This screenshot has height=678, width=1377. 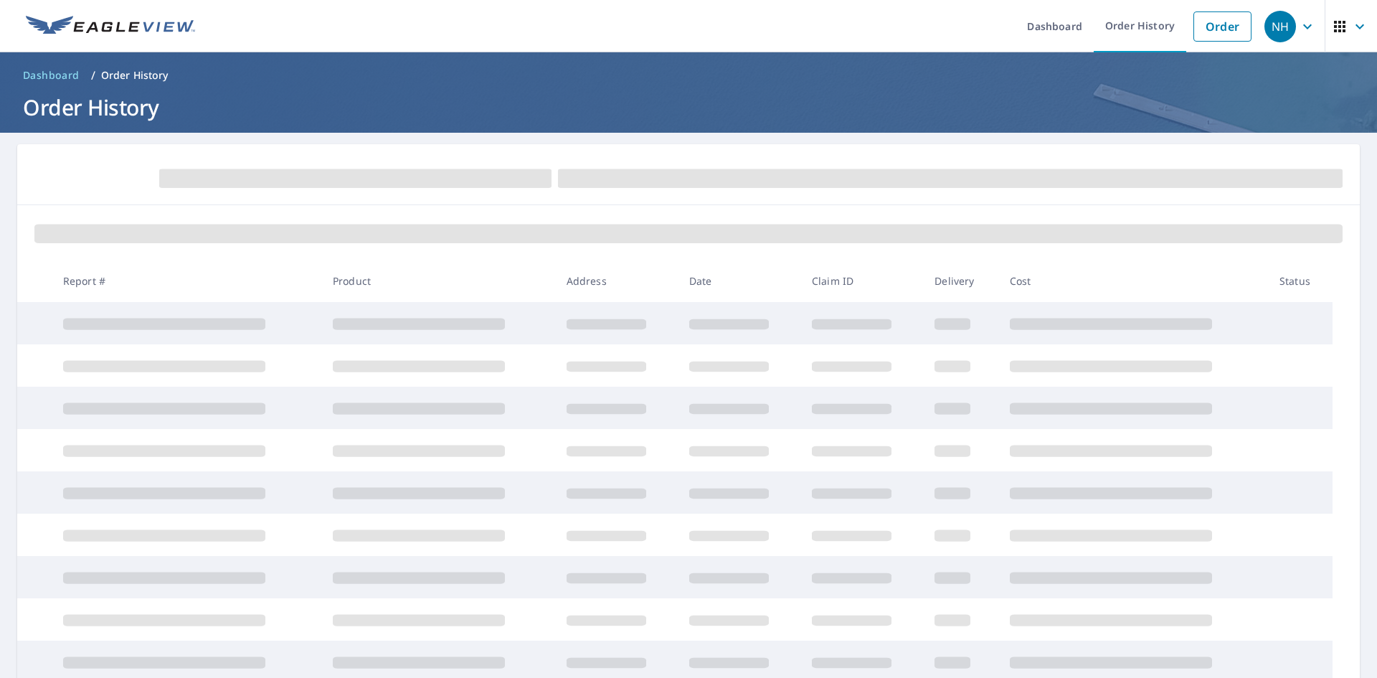 I want to click on h1: Order History, so click(x=689, y=107).